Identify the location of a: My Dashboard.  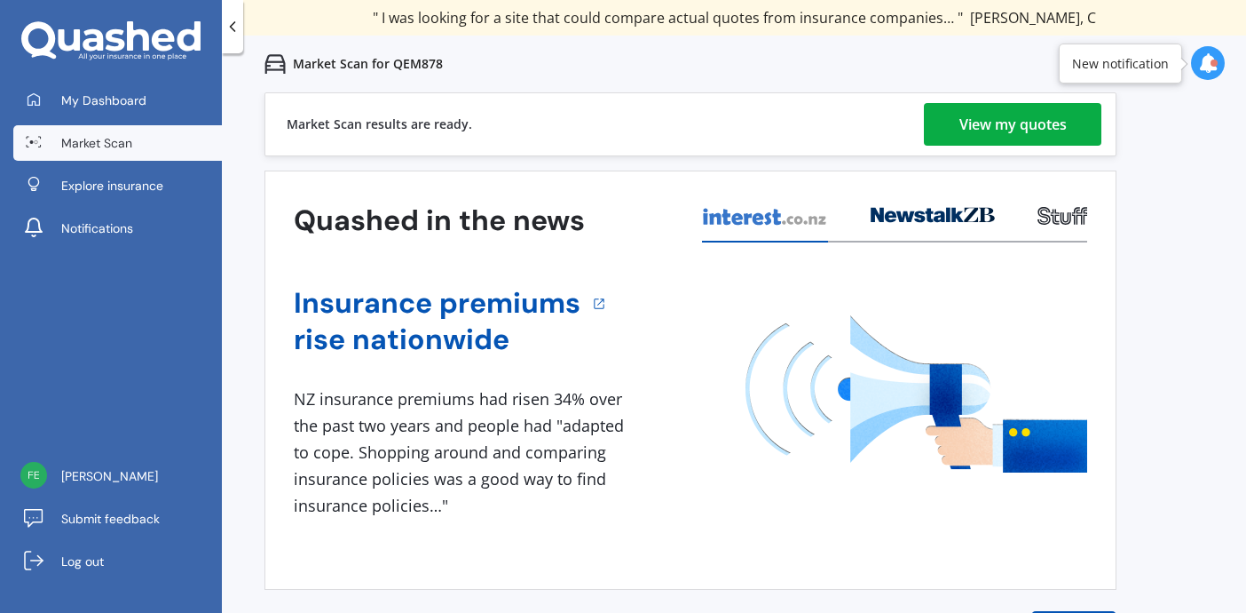
(117, 100).